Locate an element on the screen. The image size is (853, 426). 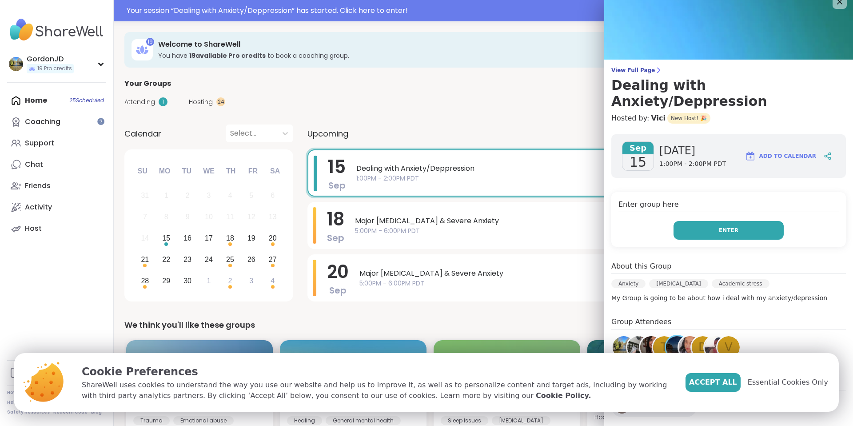
div: Not available Friday, September 5th, 2025 is located at coordinates (251, 196).